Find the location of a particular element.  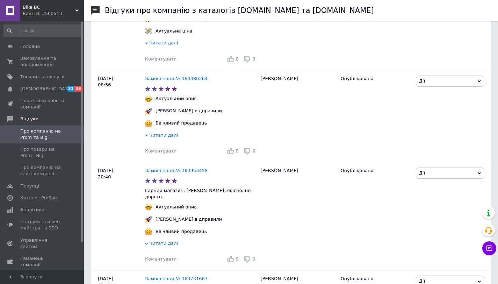

div: Актуальна ціна is located at coordinates (174, 31).